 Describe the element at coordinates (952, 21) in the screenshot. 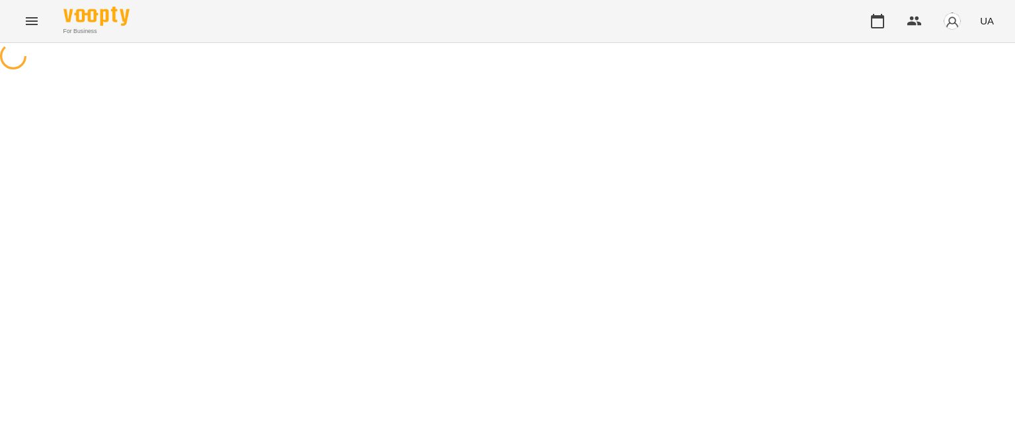

I see `img: avatar_s.png` at that location.